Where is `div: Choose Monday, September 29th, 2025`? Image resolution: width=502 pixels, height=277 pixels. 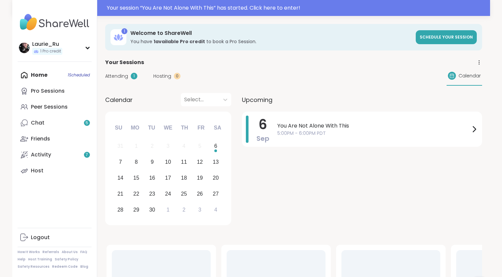 div: Choose Monday, September 29th, 2025 is located at coordinates (136, 209).